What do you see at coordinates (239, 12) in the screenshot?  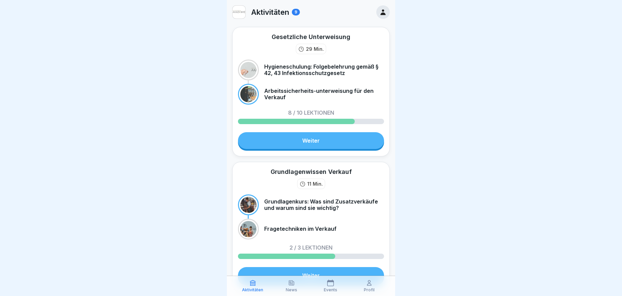 I see `img: h1uq8udo25ity8yr8xlavs7l.png` at bounding box center [239, 12].